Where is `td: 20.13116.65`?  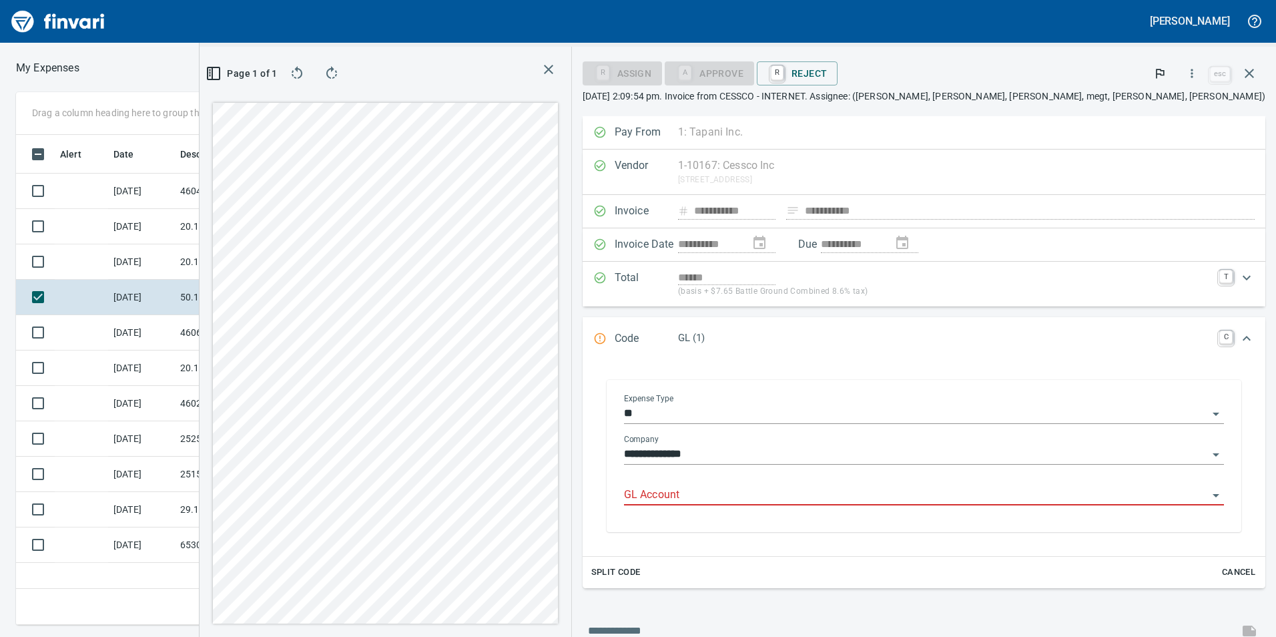 td: 20.13116.65 is located at coordinates (235, 368).